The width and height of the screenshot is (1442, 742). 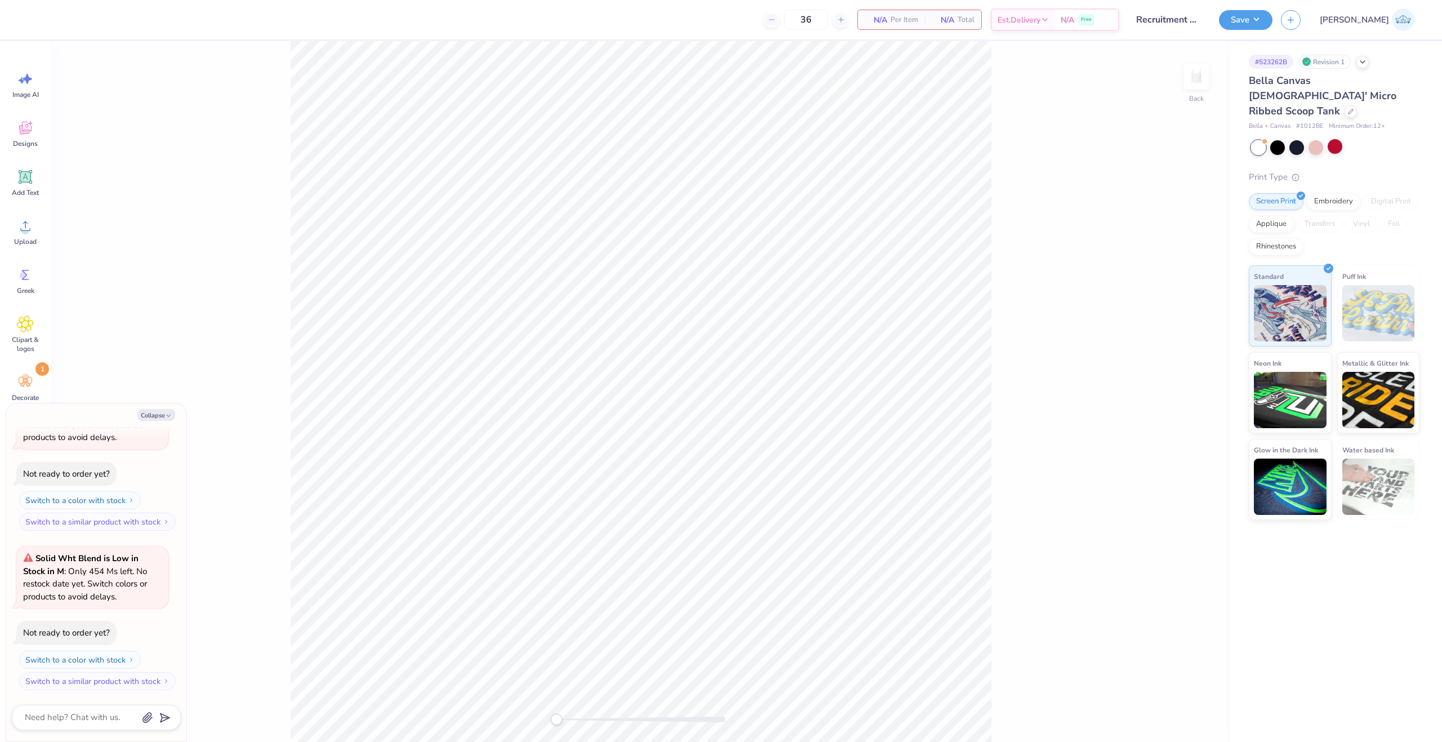 What do you see at coordinates (1333, 202) in the screenshot?
I see `div: Embroidery` at bounding box center [1333, 202].